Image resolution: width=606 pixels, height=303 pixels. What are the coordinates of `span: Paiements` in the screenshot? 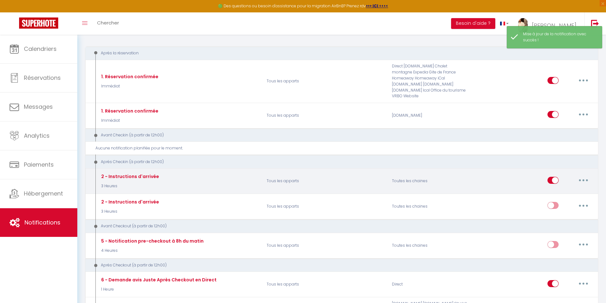 It's located at (39, 165).